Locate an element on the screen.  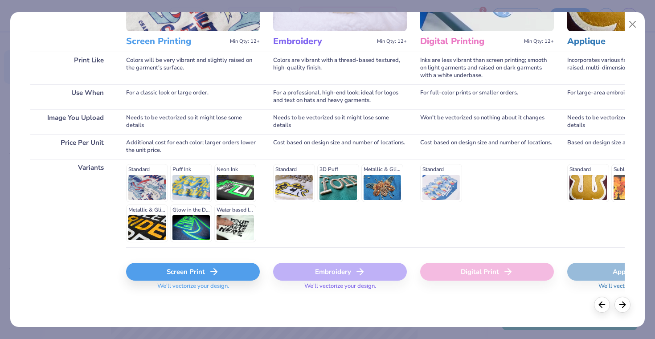
h3: Embroidery is located at coordinates (323, 41).